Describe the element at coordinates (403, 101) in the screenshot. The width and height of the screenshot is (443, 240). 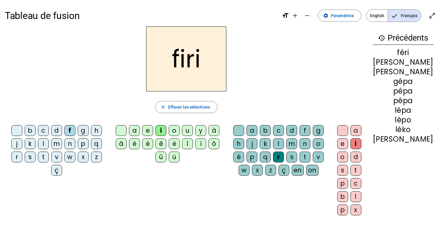
I see `div: pèpa` at that location.